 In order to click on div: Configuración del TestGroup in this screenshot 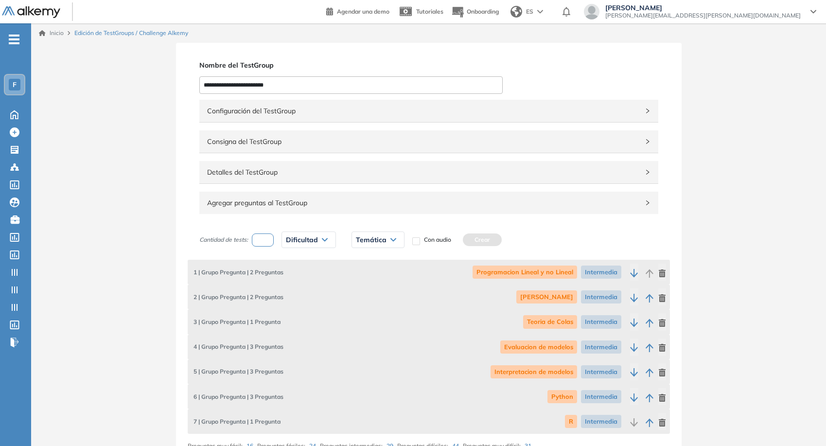, I will do `click(429, 111)`.